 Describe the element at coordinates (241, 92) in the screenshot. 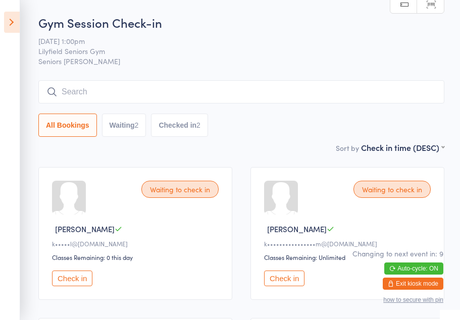

I see `input: Search` at that location.